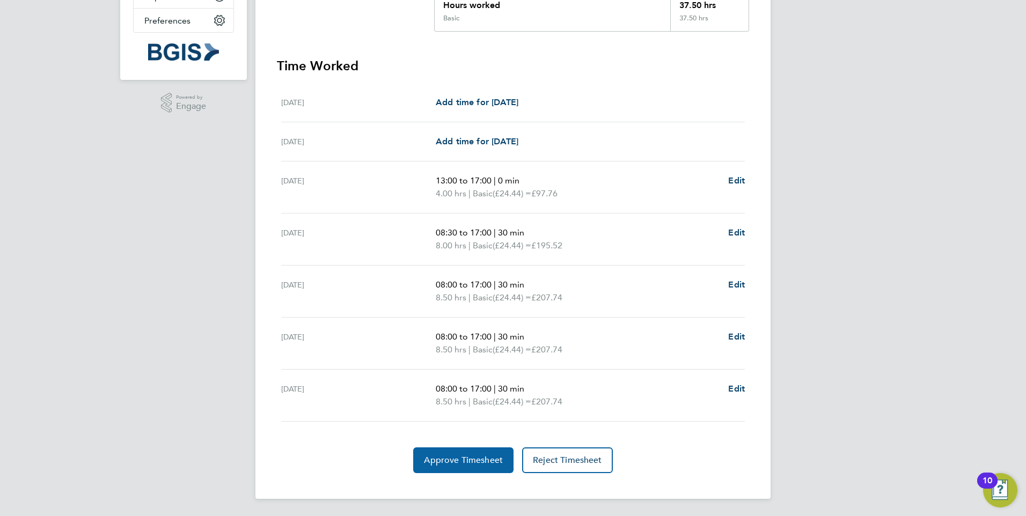  What do you see at coordinates (464, 232) in the screenshot?
I see `span: 08:30 to 17:00` at bounding box center [464, 232].